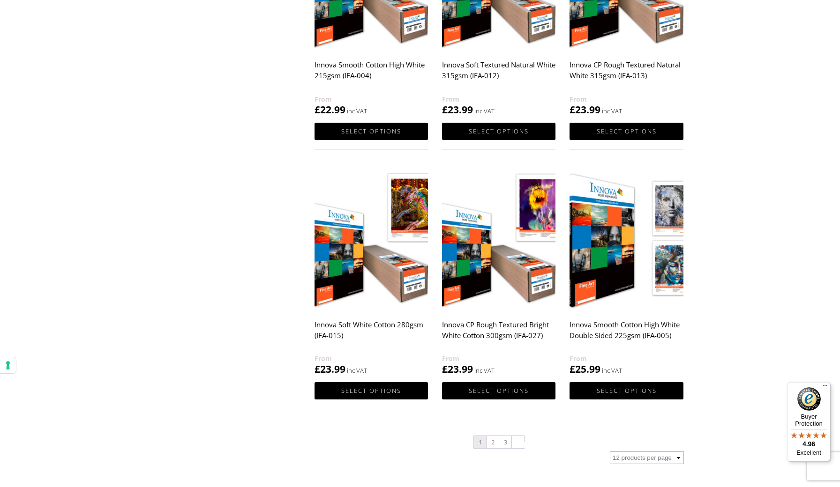 The width and height of the screenshot is (840, 487). I want to click on img: Innova Soft White Cotton 280gsm (IFA-015), so click(371, 238).